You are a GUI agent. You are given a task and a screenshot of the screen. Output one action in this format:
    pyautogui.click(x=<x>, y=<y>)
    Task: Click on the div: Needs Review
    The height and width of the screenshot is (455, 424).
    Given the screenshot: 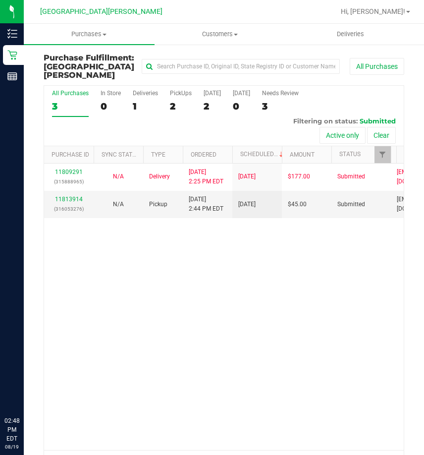 What is the action you would take?
    pyautogui.click(x=281, y=93)
    